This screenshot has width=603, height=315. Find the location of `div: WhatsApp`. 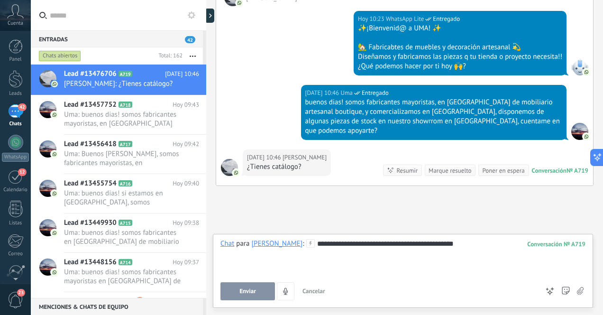

div: WhatsApp is located at coordinates (15, 157).